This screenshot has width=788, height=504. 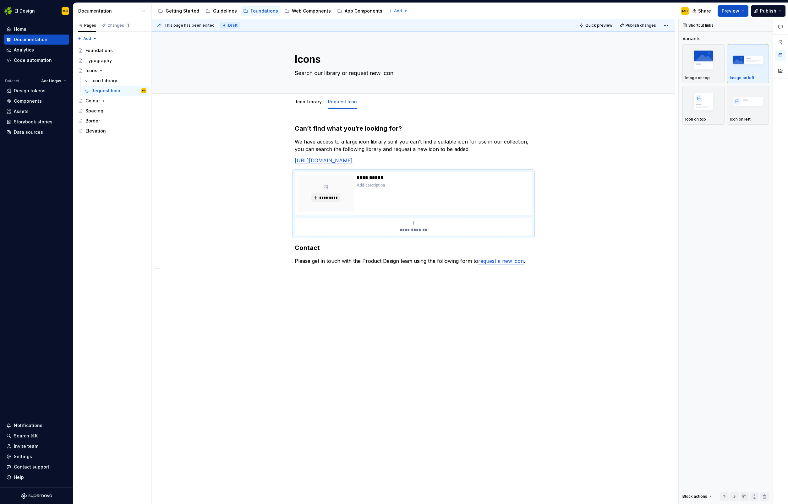 I want to click on textarea: Search our library or request new icon, so click(x=412, y=73).